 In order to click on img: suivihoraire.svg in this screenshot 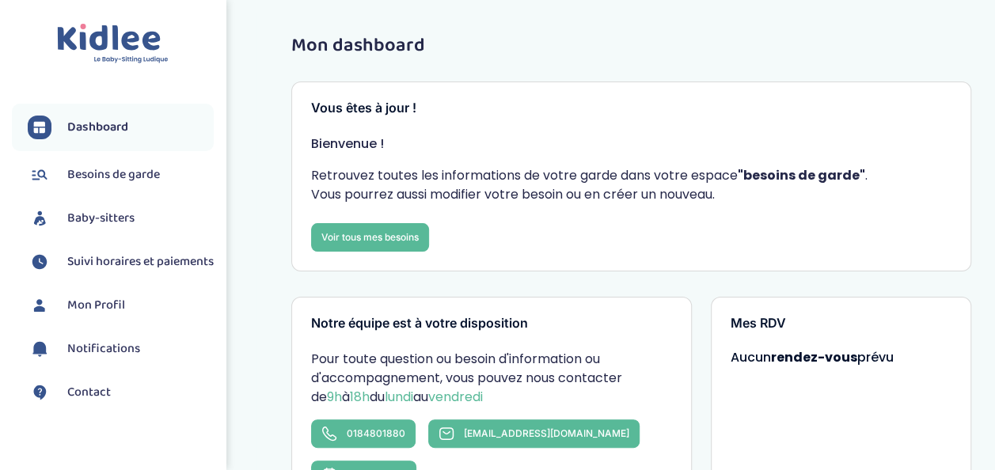, I will do `click(40, 262)`.